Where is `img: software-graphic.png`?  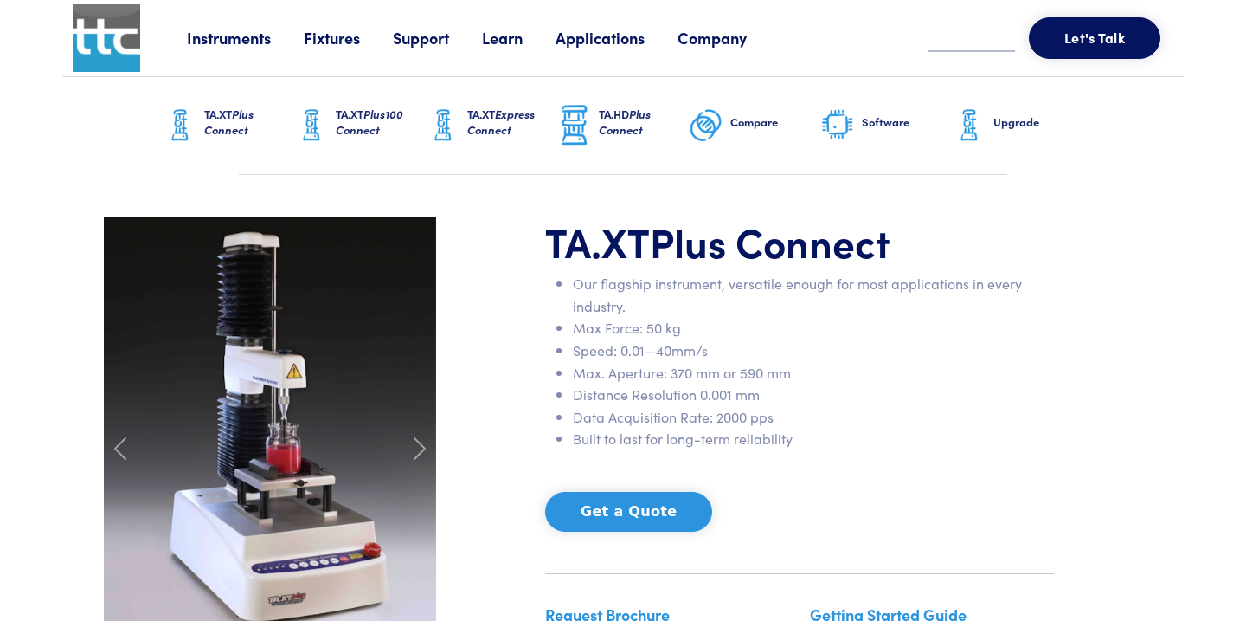 img: software-graphic.png is located at coordinates (838, 126).